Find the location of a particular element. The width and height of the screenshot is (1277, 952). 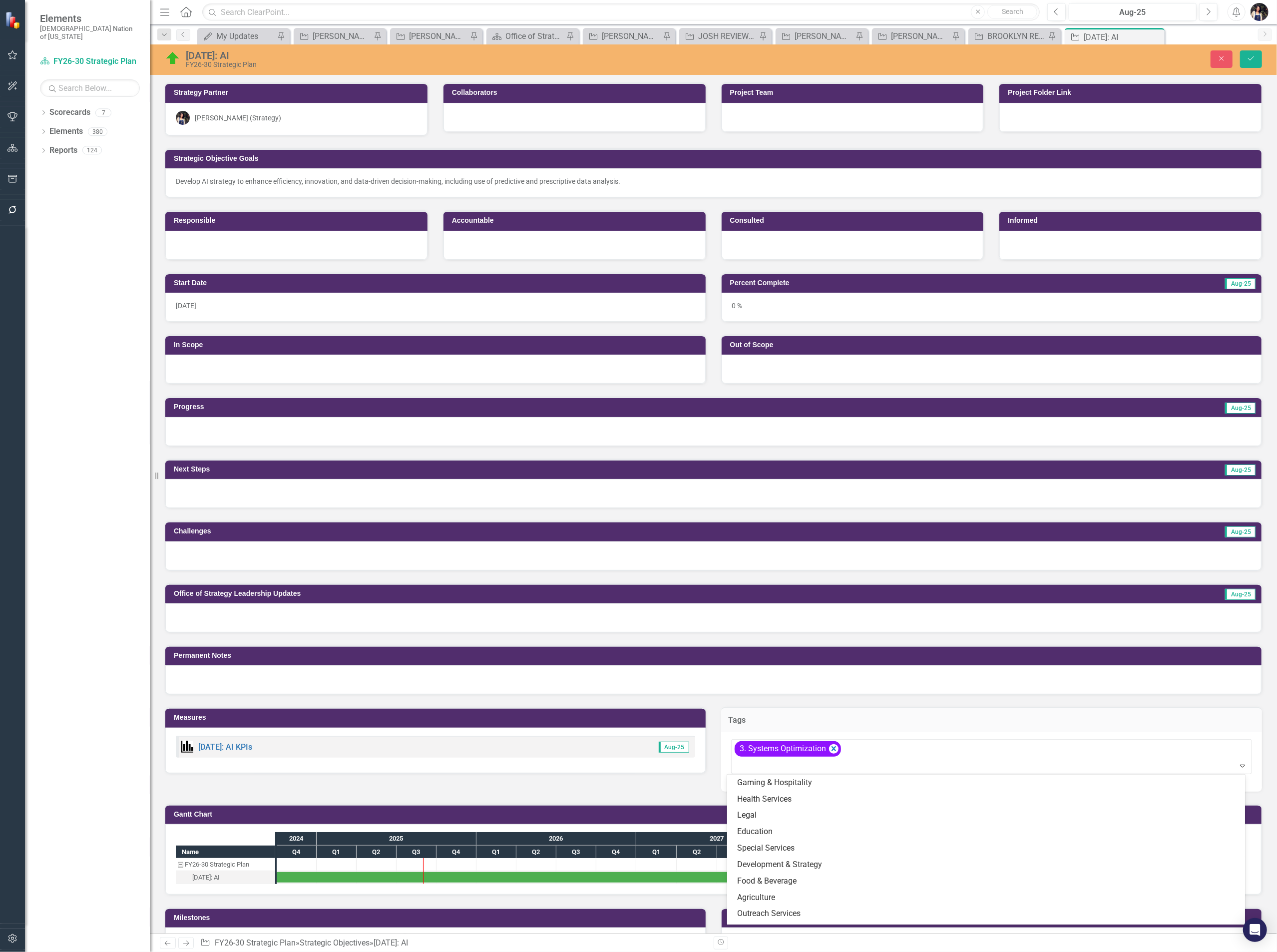

span: 3. Systems Optimization is located at coordinates (783, 748).